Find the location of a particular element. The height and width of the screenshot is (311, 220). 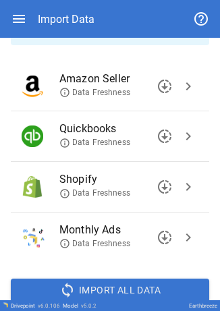

span: Shopify is located at coordinates (118, 179).